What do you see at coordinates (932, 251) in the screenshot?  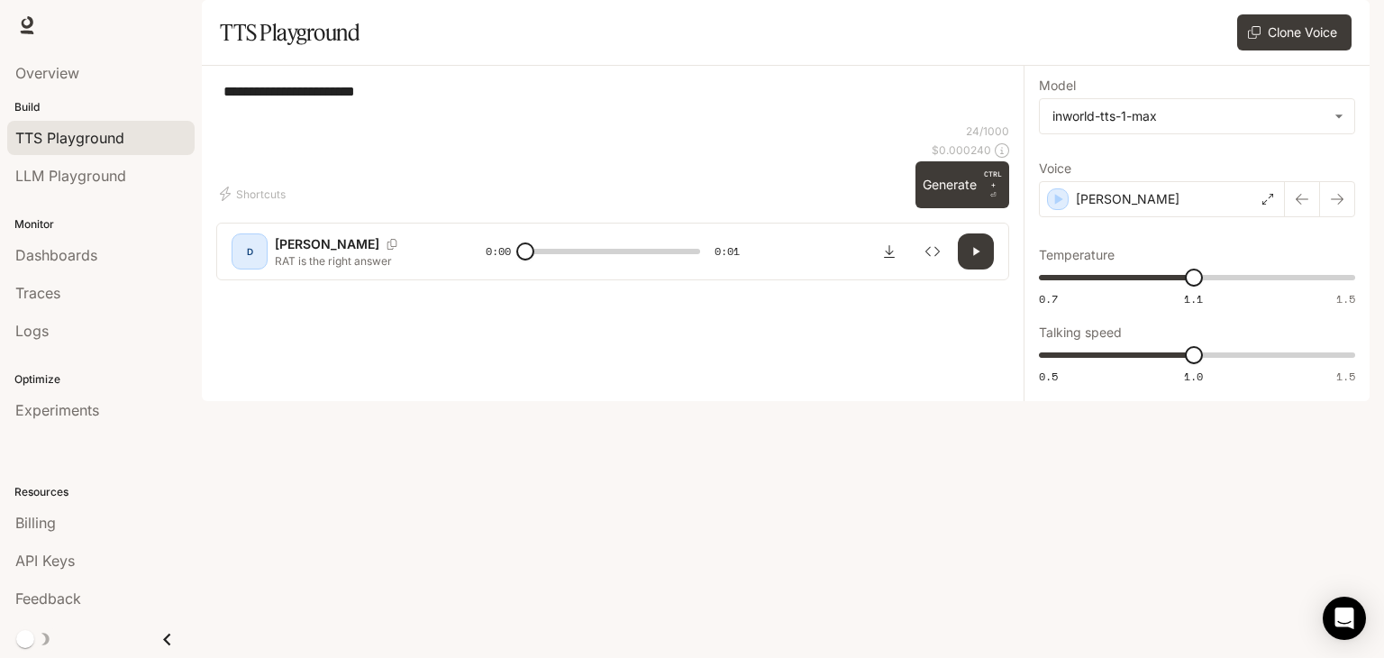 I see `button: Inspect` at bounding box center [932, 251].